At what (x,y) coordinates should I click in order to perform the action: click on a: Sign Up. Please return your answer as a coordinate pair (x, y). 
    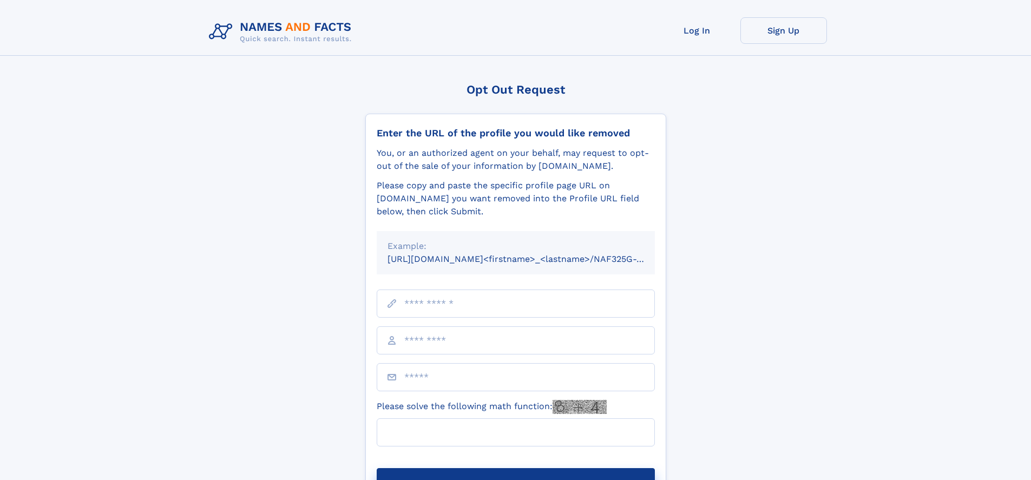
    Looking at the image, I should click on (784, 30).